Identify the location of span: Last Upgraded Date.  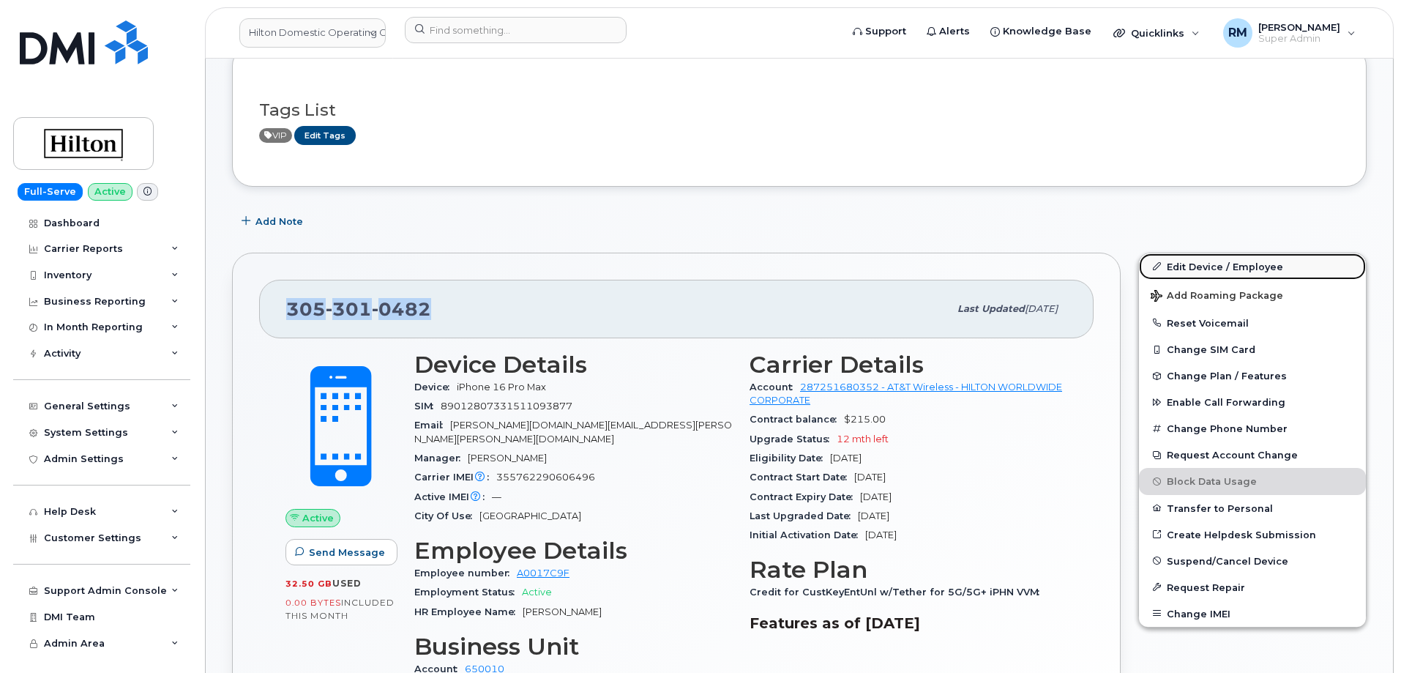
(804, 515).